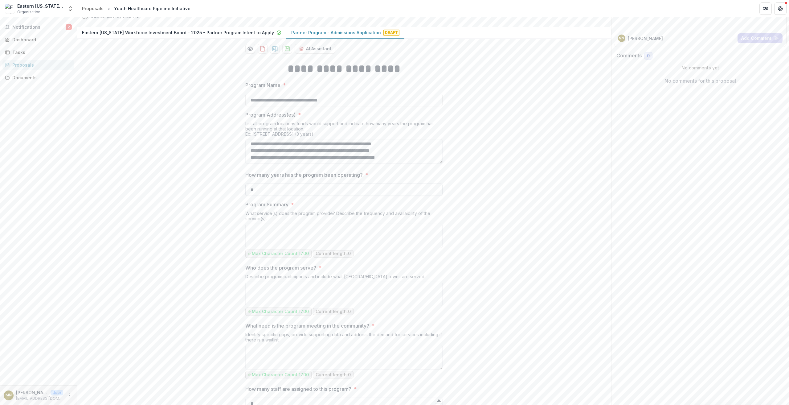 The height and width of the screenshot is (405, 789). I want to click on span: 0, so click(648, 56).